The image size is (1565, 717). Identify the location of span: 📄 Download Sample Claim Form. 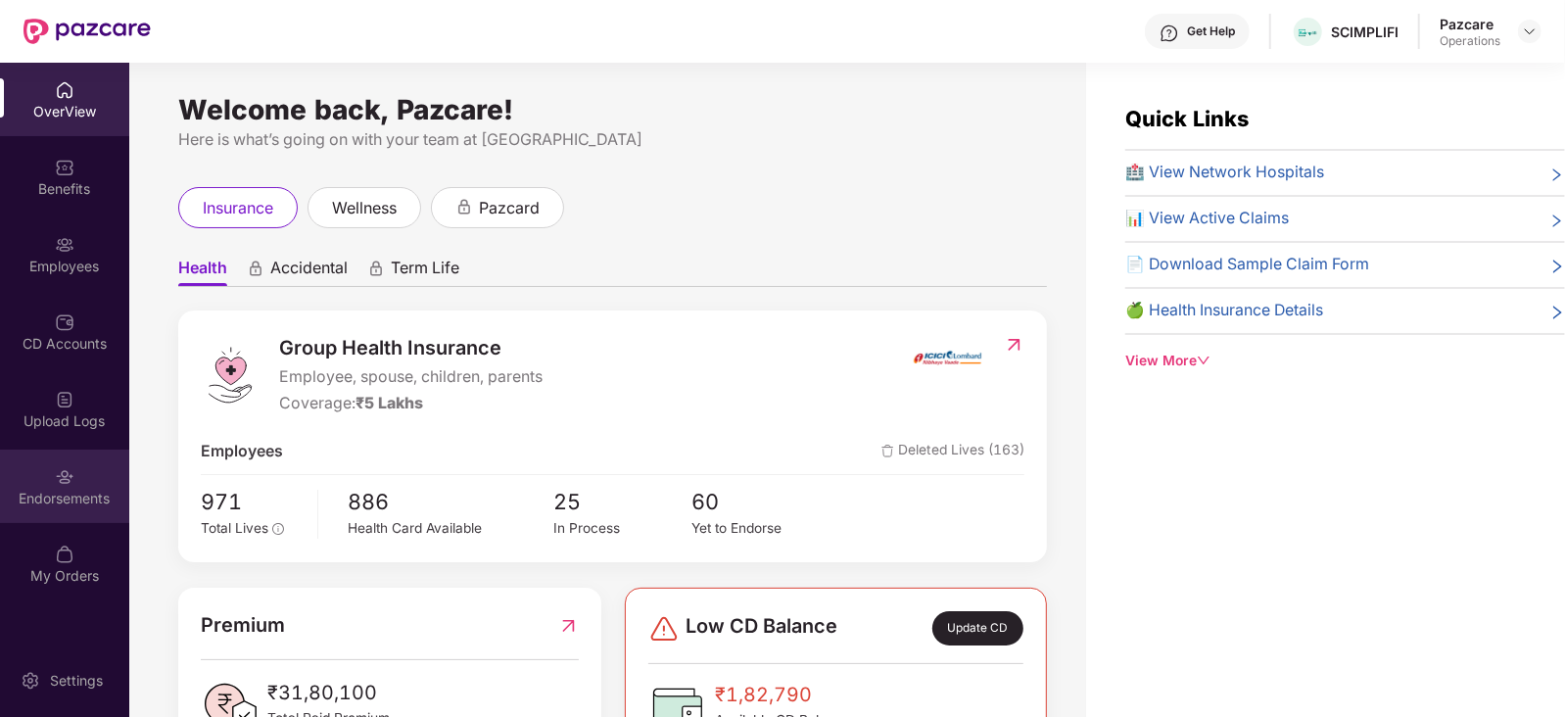
(1246, 264).